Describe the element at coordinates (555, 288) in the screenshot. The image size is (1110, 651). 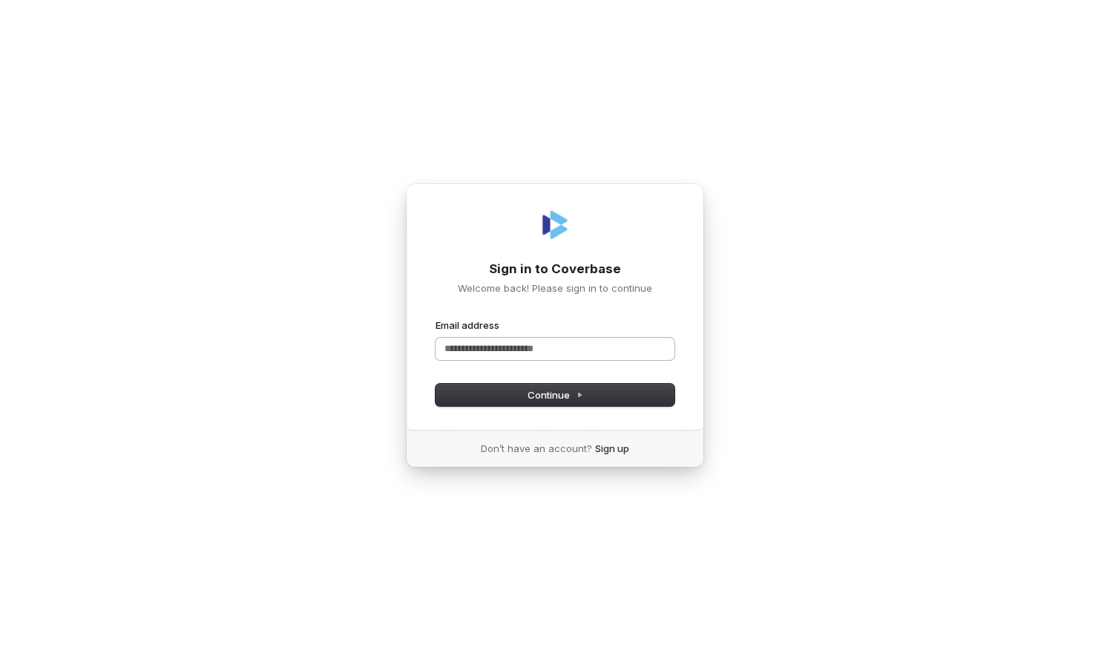
I see `p: Welcome back! Please sign in to continue` at that location.